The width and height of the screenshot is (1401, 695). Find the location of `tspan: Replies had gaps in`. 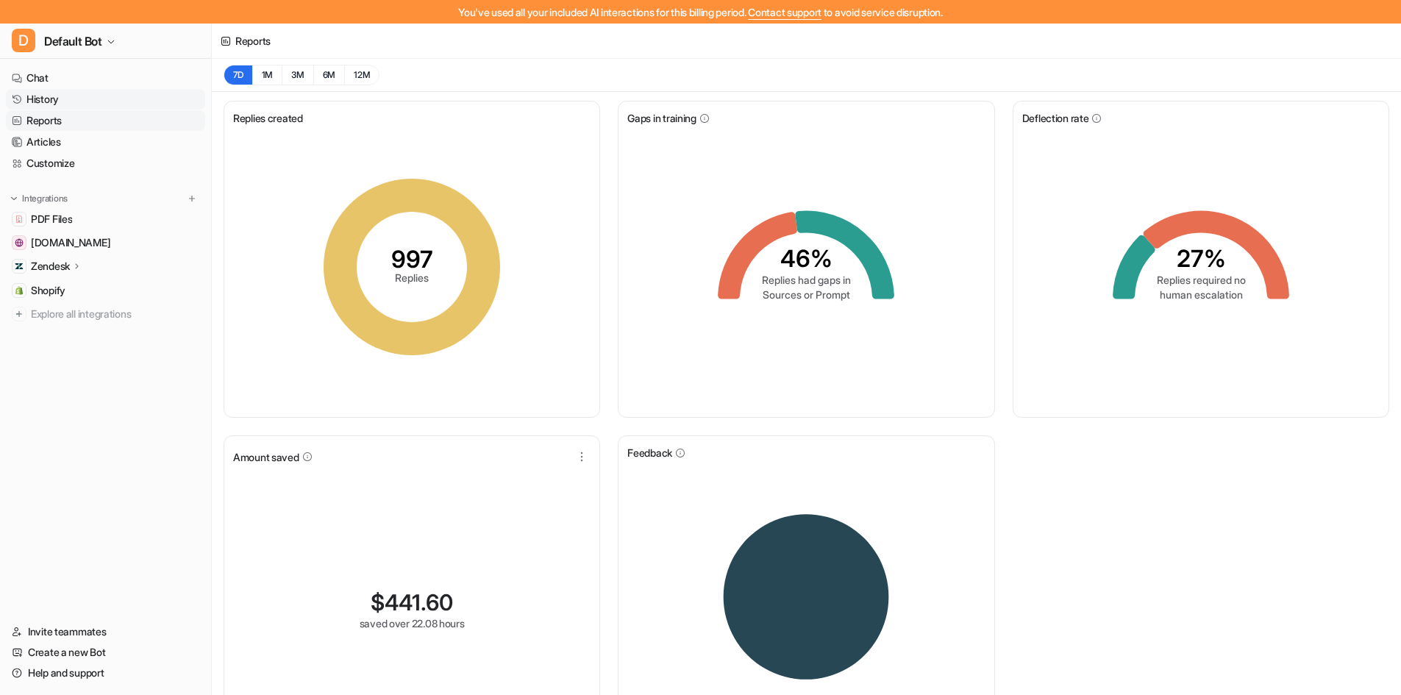

tspan: Replies had gaps in is located at coordinates (806, 279).